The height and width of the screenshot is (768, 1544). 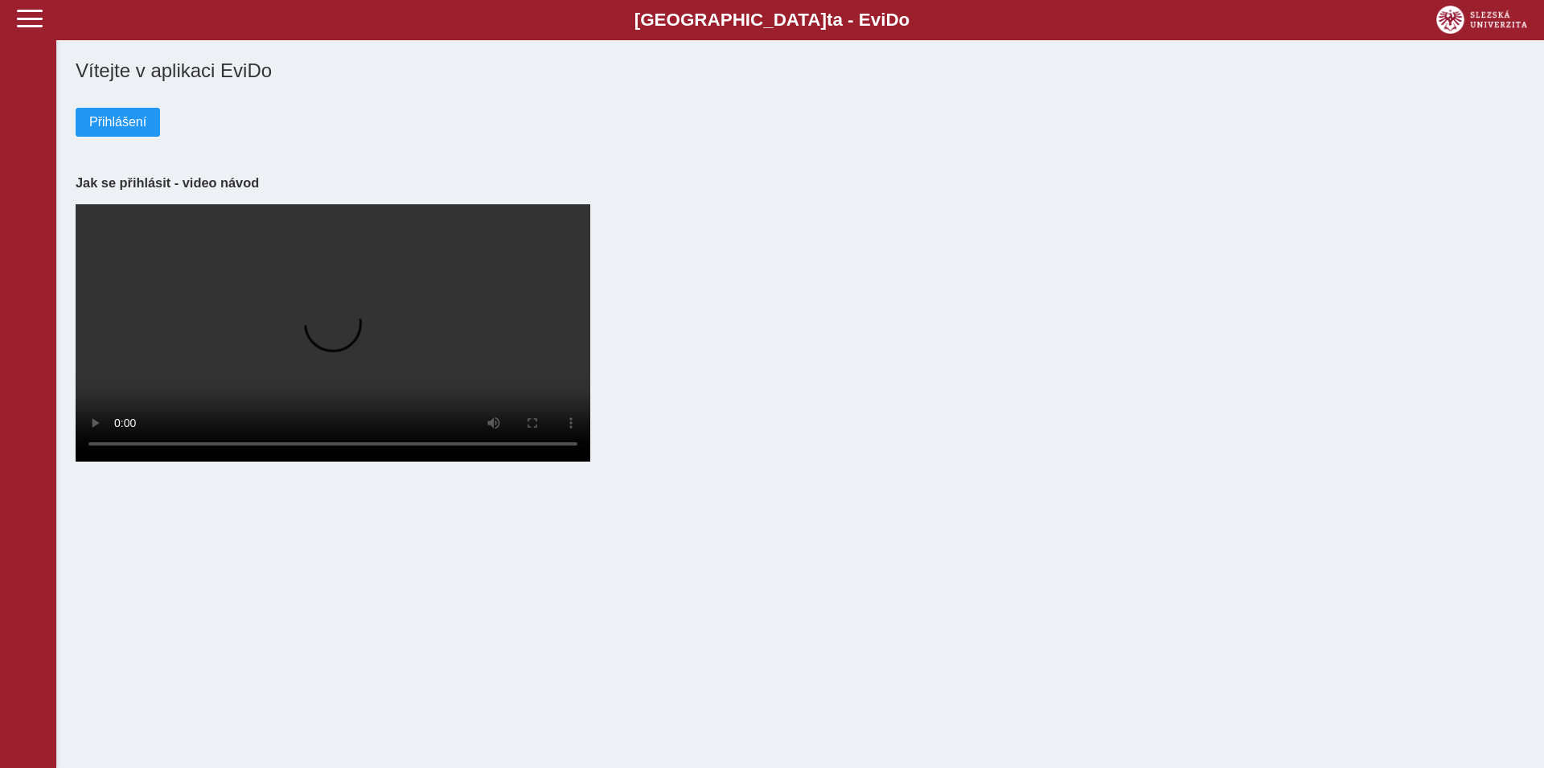 I want to click on span: t, so click(x=829, y=19).